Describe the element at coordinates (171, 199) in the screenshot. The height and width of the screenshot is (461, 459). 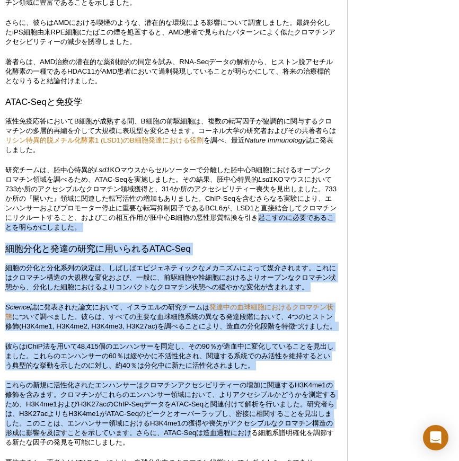
I see `p: 研究チームは、胚中心特異的 KOマウスからセルソーターで分離した胚中心B細胞におけるオープンクロマチン領域を調べるため、ATAC-Seqを実施しました。その結果、胚中心特異的 KOマウスにおいて...` at that location.